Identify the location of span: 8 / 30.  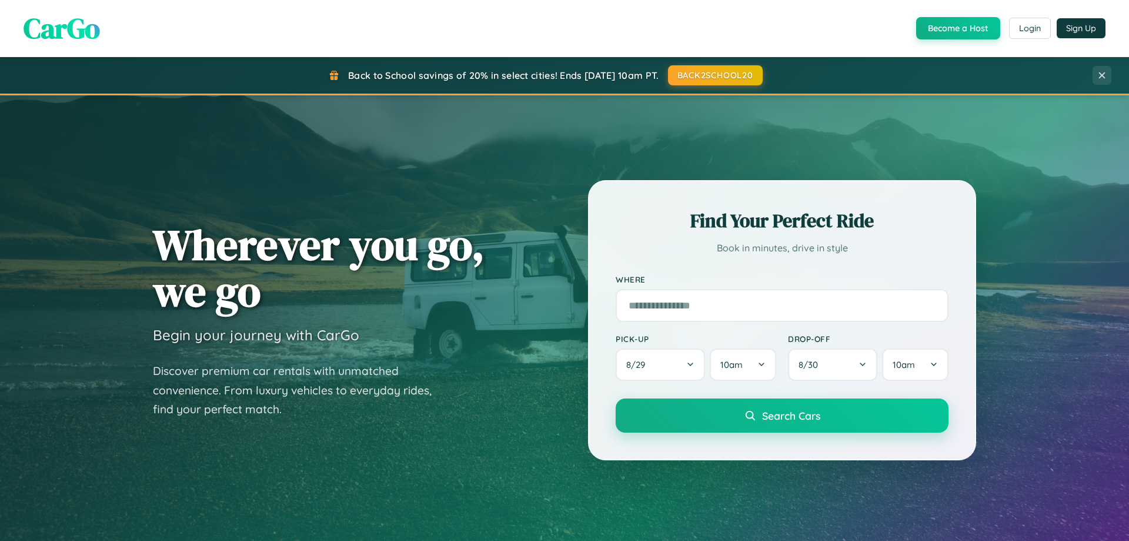
(811, 364).